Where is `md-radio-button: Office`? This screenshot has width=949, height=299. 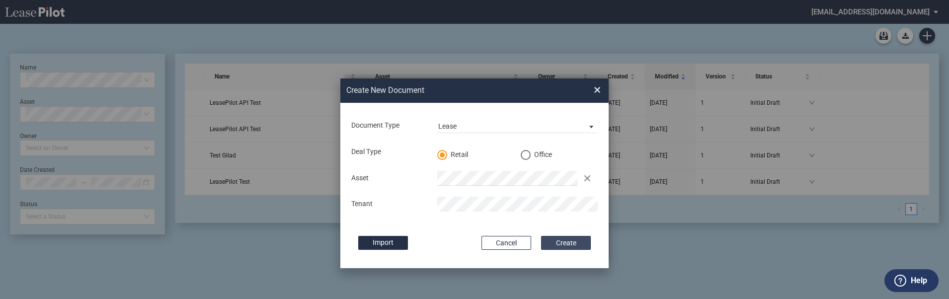 md-radio-button: Office is located at coordinates (562, 155).